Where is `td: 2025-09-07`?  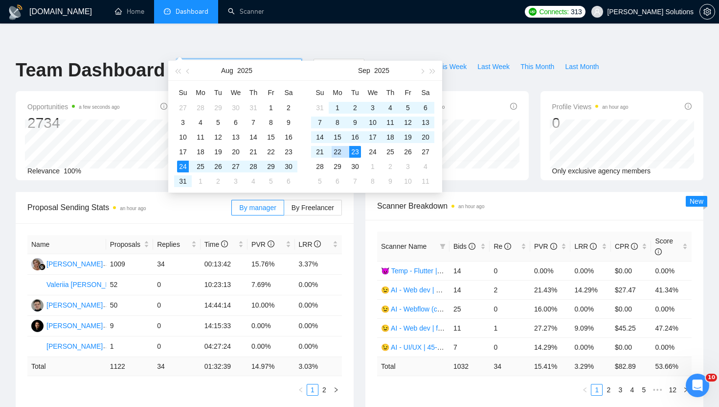
td: 2025-09-07 is located at coordinates (320, 122).